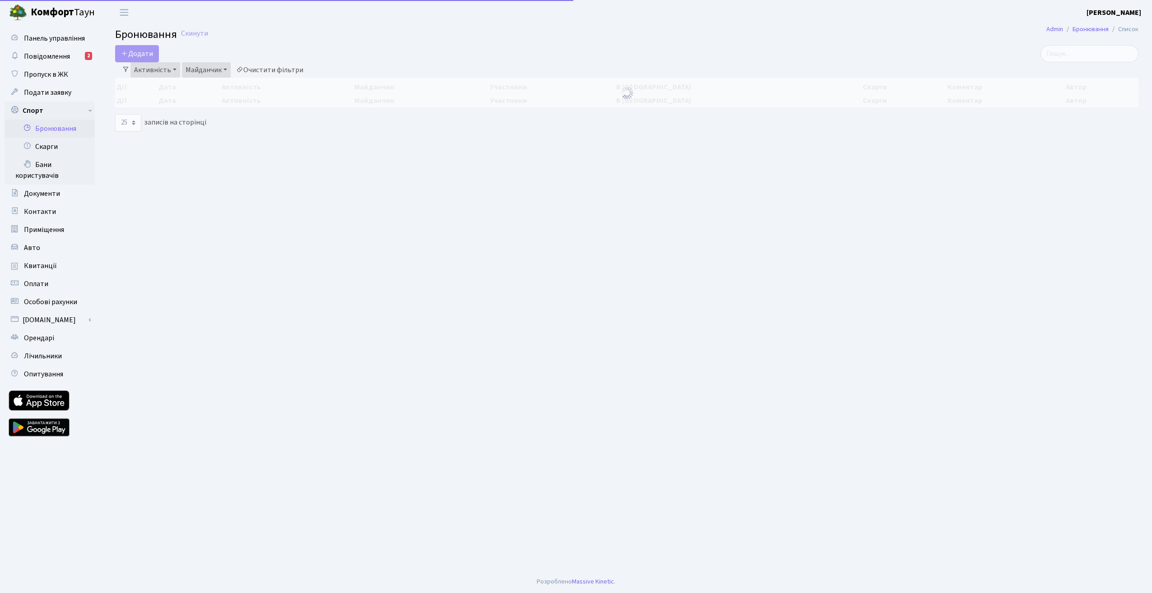 The height and width of the screenshot is (593, 1152). What do you see at coordinates (88, 56) in the screenshot?
I see `div: 2` at bounding box center [88, 56].